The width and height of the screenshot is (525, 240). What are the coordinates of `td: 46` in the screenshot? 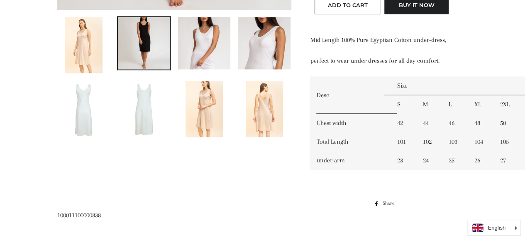 It's located at (455, 123).